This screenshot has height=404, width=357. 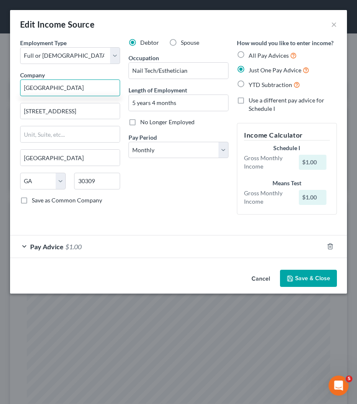 I want to click on span: 5, so click(x=349, y=379).